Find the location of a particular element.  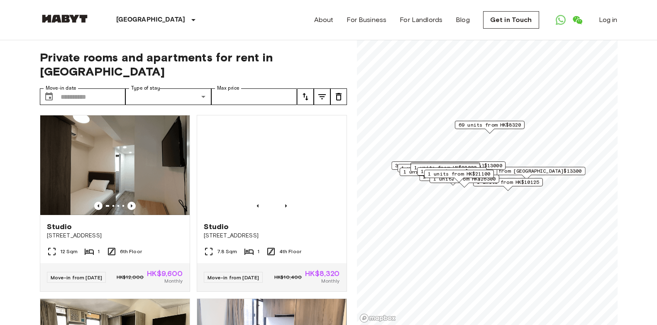

span: 1 units from HK$11450 is located at coordinates (451, 171).